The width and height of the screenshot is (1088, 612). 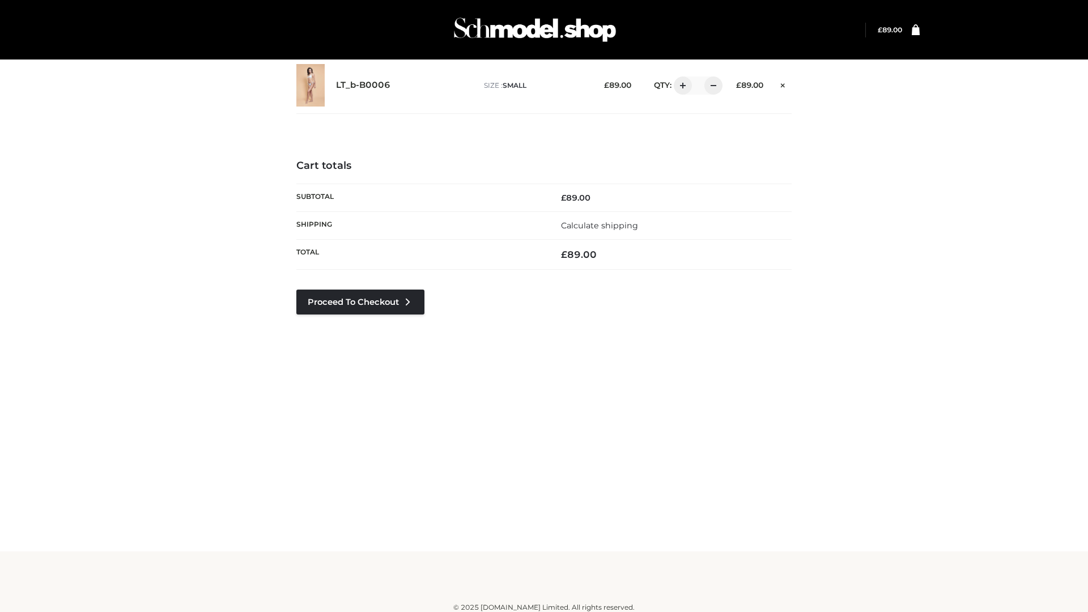 What do you see at coordinates (544, 166) in the screenshot?
I see `h4: Cart totals` at bounding box center [544, 166].